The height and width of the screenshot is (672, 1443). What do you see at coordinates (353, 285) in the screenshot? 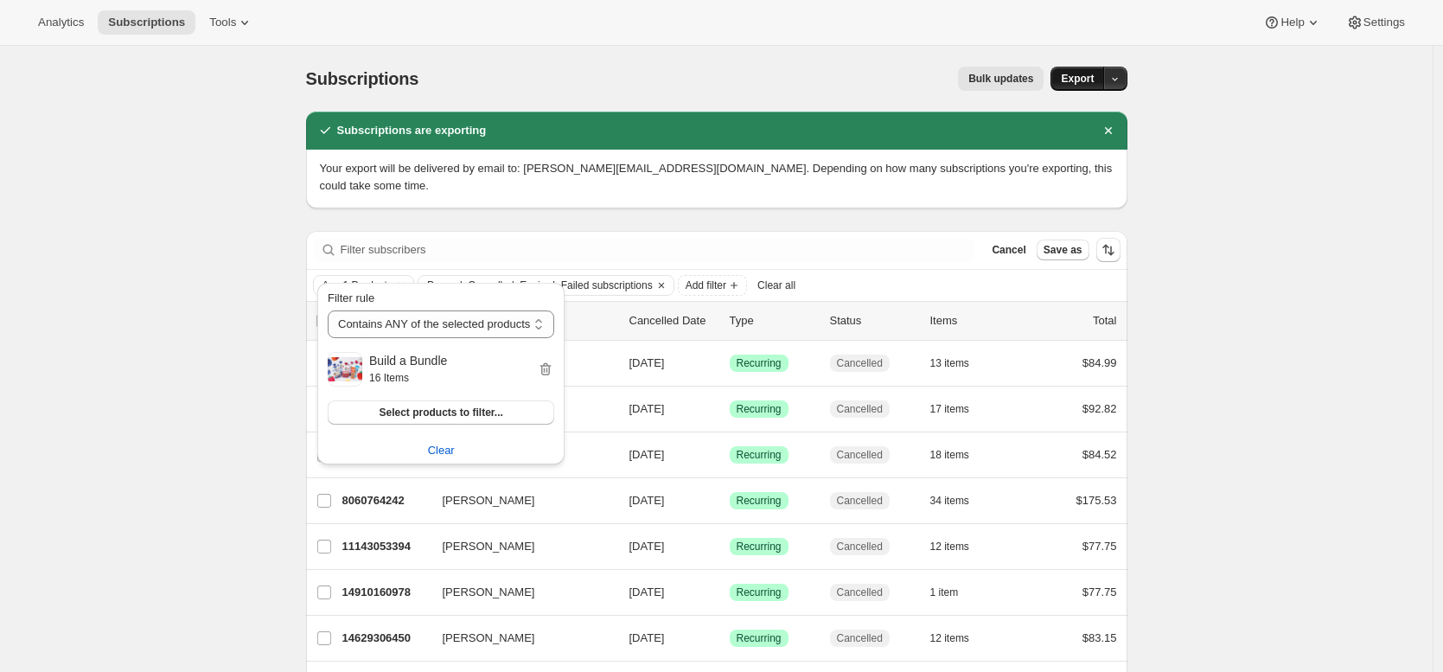
I see `button: Any 1 Products` at bounding box center [353, 285].